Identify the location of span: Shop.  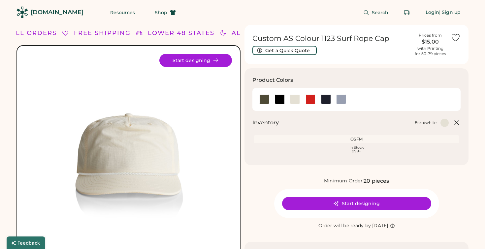
(161, 13).